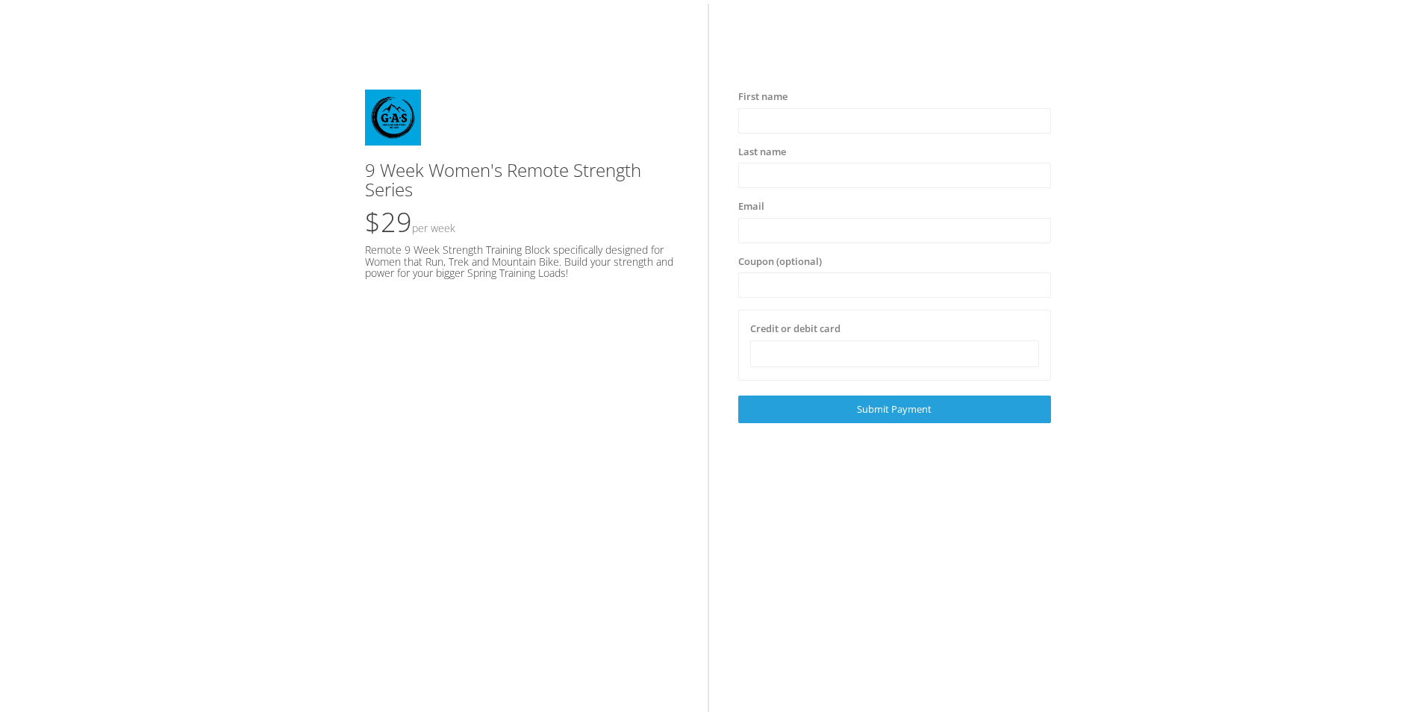  What do you see at coordinates (895, 409) in the screenshot?
I see `span: Submit Payment` at bounding box center [895, 409].